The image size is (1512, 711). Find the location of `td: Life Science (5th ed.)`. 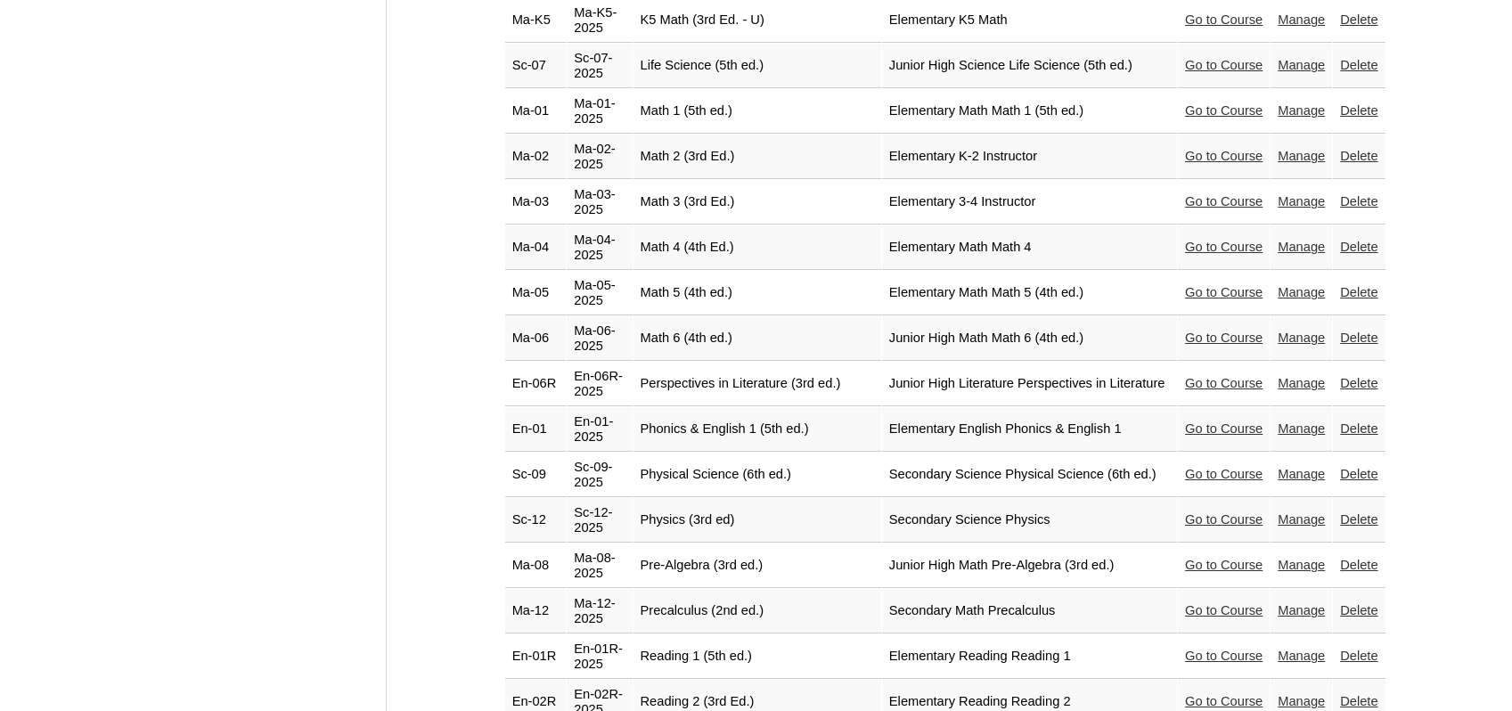

td: Life Science (5th ed.) is located at coordinates (757, 66).